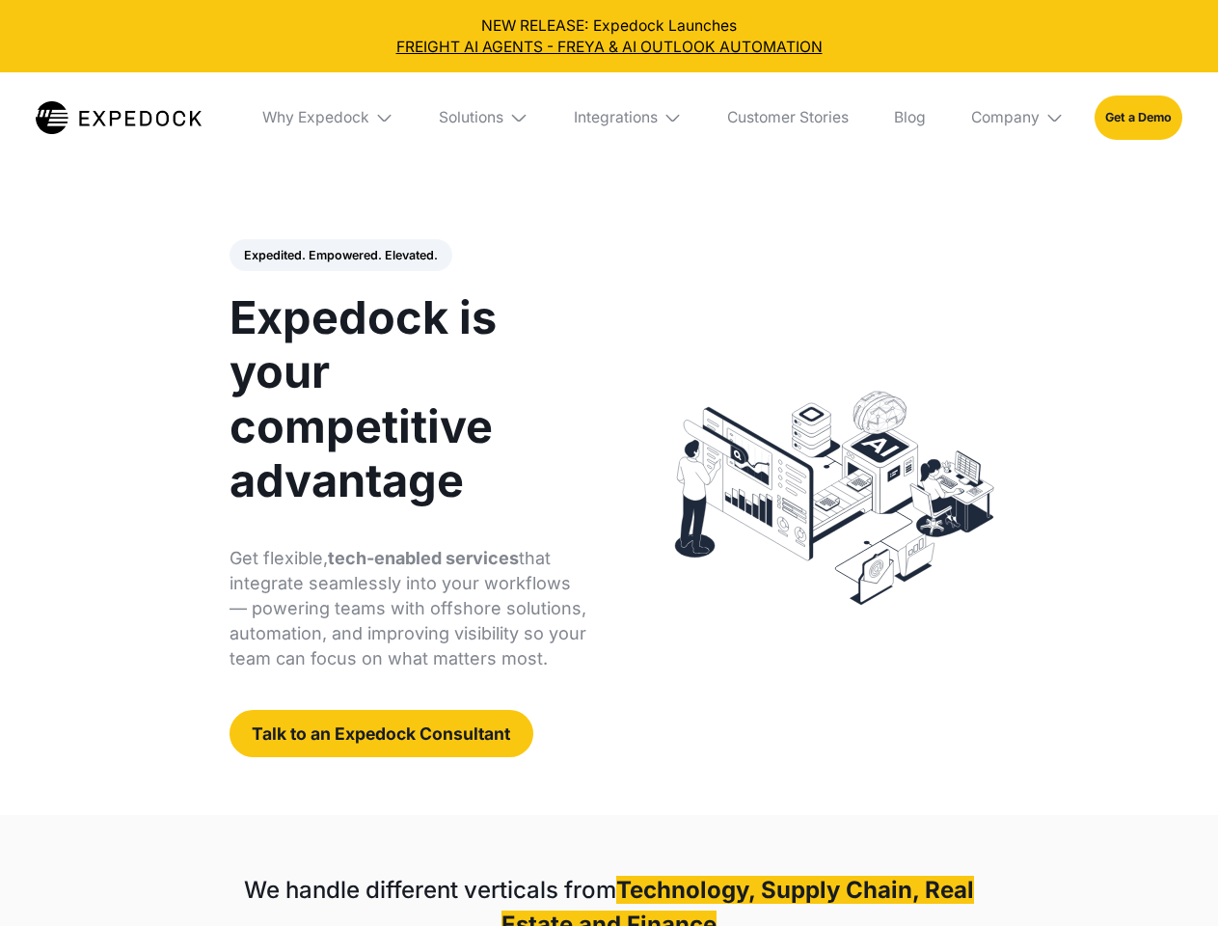 The height and width of the screenshot is (926, 1218). Describe the element at coordinates (1138, 117) in the screenshot. I see `a: Get a Demo` at that location.